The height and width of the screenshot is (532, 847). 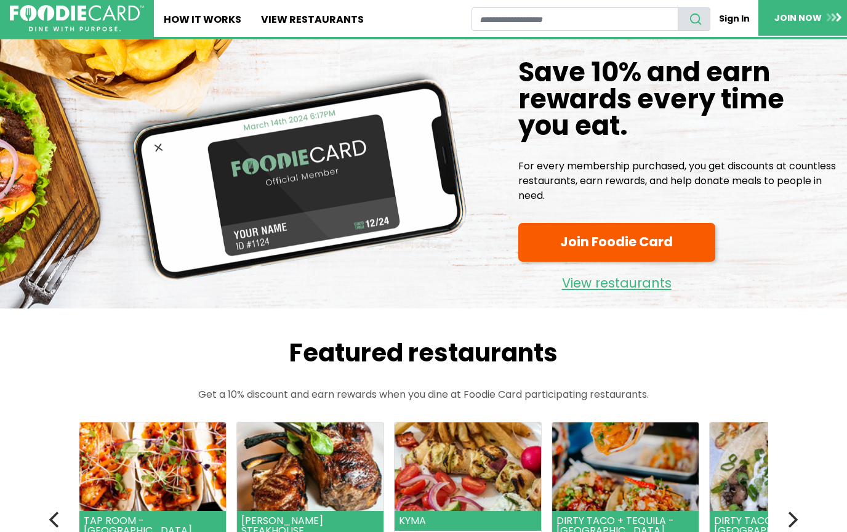 I want to click on img: Rothmann's Steakhouse, so click(x=310, y=467).